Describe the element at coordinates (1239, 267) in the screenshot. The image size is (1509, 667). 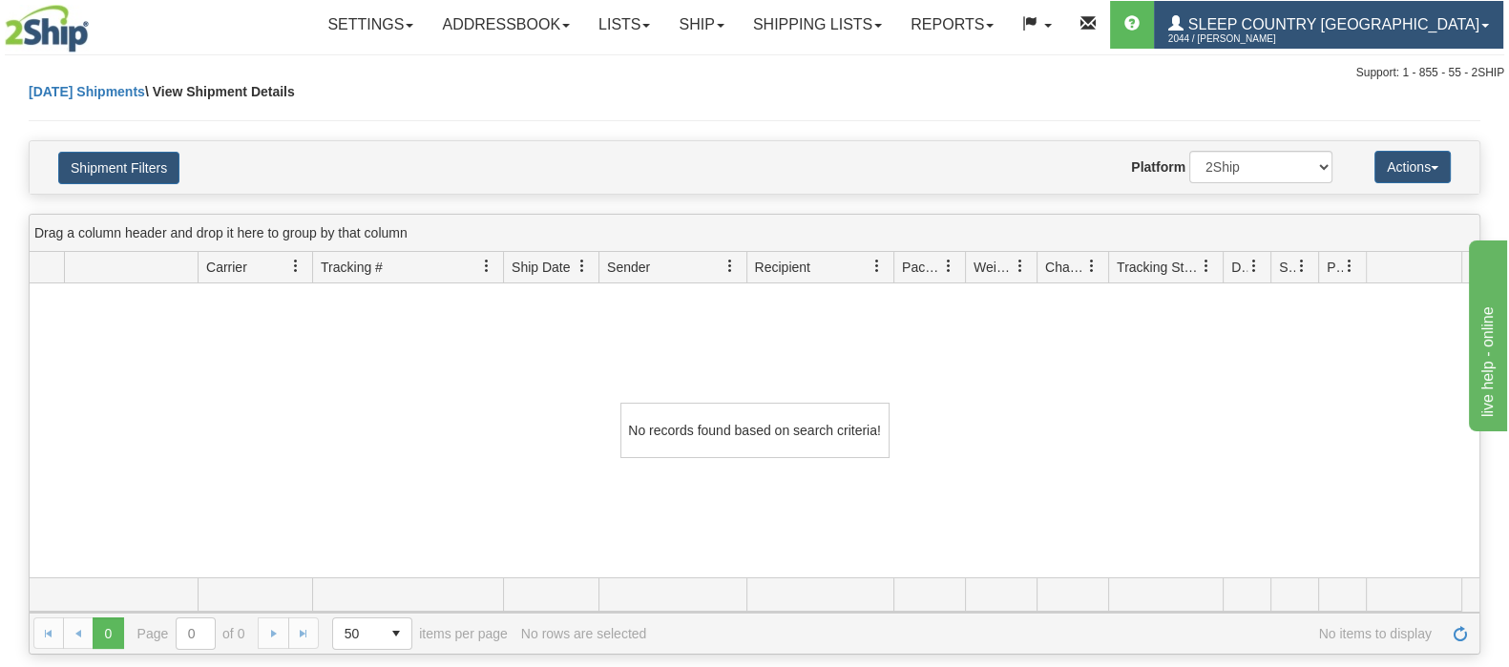
I see `span: Delivery Status` at that location.